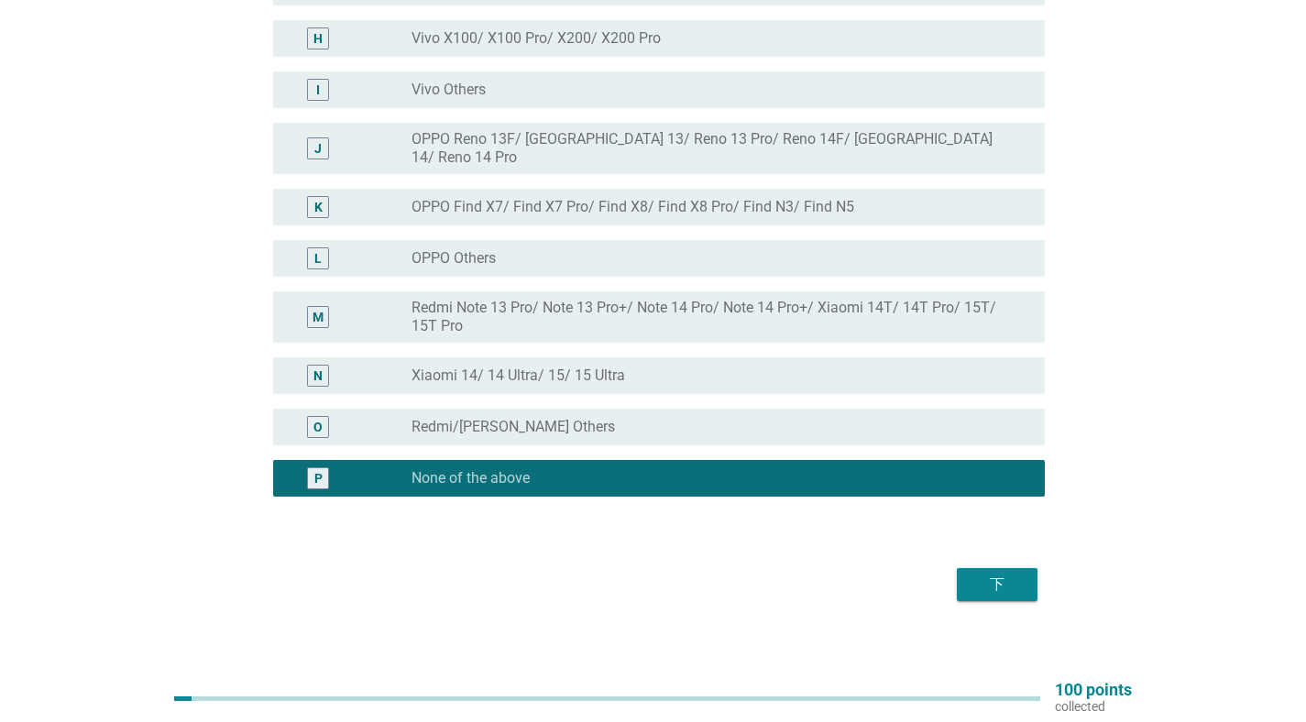 The width and height of the screenshot is (1306, 722). I want to click on label: OPPO Others, so click(454, 258).